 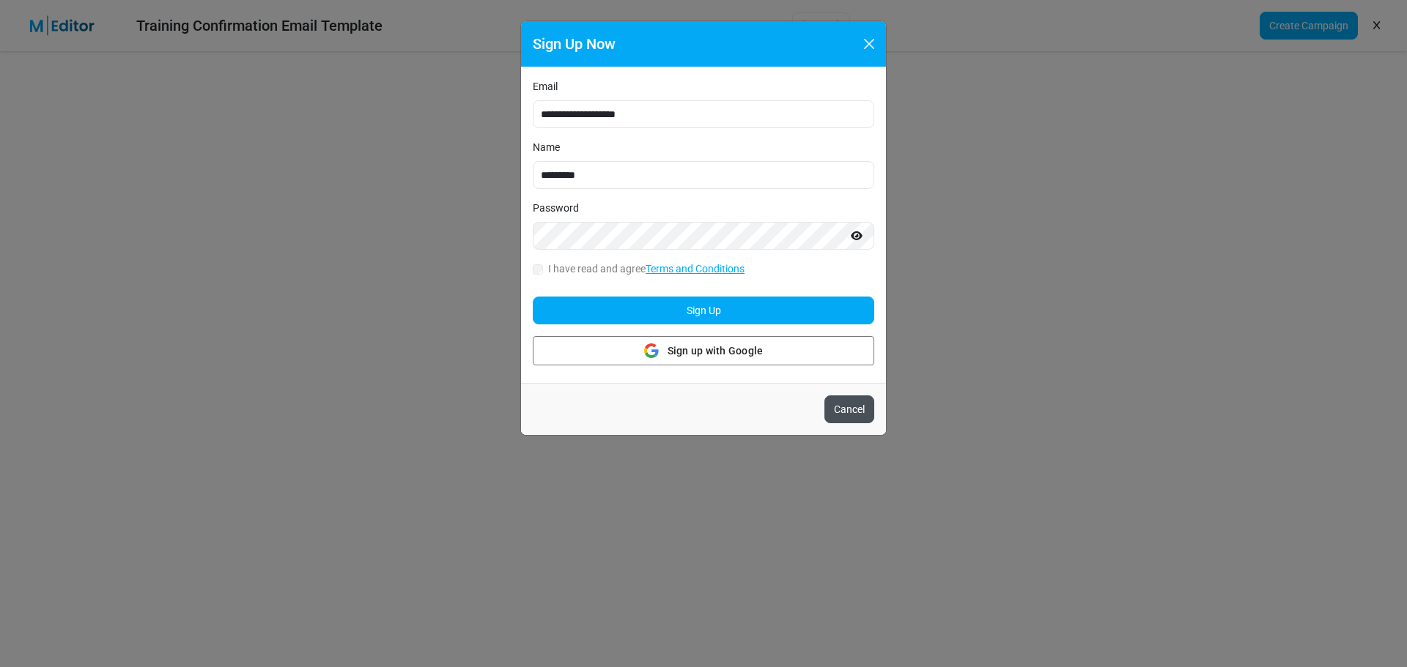 What do you see at coordinates (703, 311) in the screenshot?
I see `button: Sign Up` at bounding box center [703, 311].